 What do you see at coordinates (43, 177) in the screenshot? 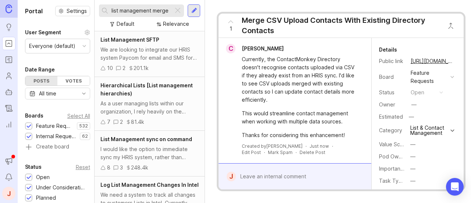
I see `div: Open` at bounding box center [43, 177].